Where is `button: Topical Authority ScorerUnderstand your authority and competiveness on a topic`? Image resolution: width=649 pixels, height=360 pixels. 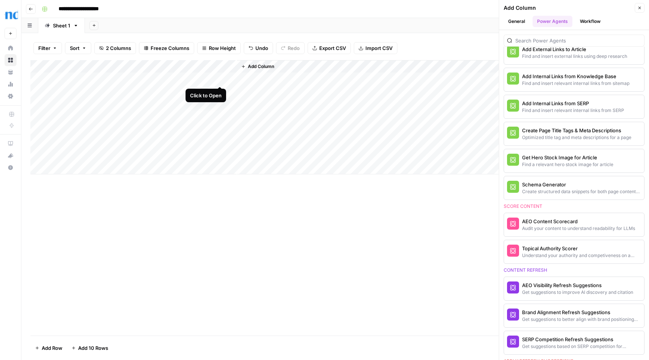
button: Topical Authority ScorerUnderstand your authority and competiveness on a topic is located at coordinates (574, 252).